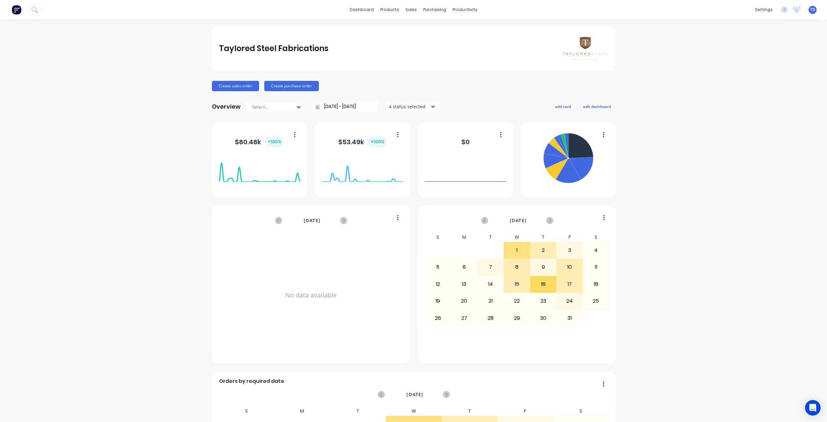 Image resolution: width=827 pixels, height=422 pixels. I want to click on div: Overview, so click(226, 107).